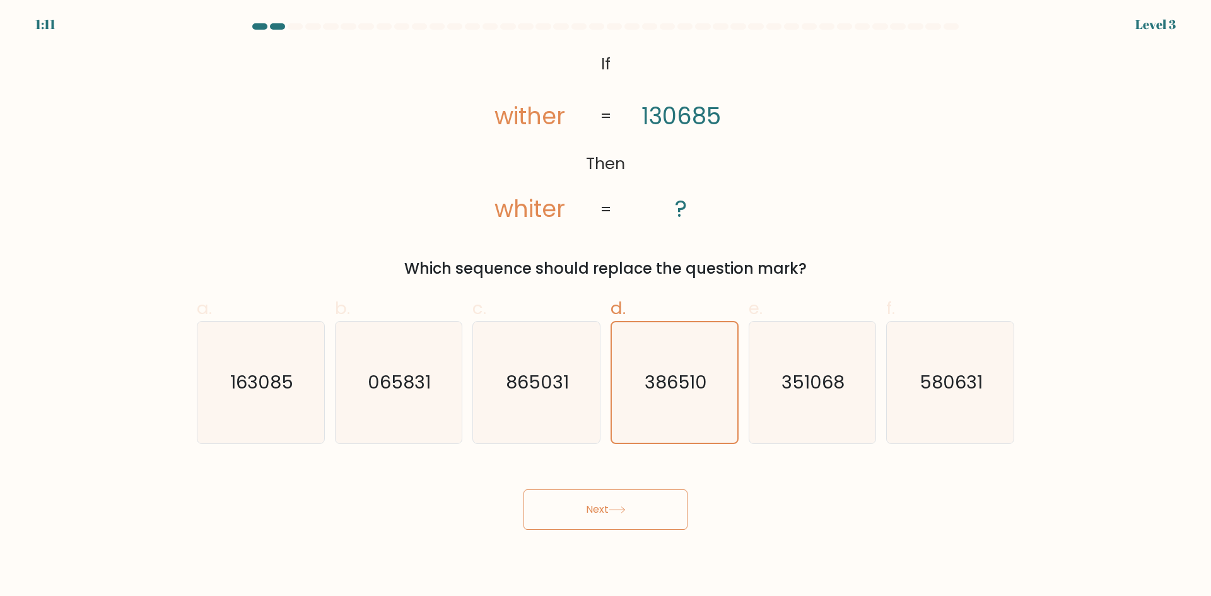 The height and width of the screenshot is (596, 1211). I want to click on div: Level 3, so click(1156, 25).